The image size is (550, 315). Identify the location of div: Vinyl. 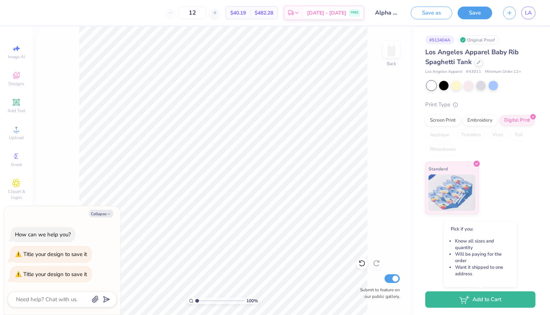
(498, 135).